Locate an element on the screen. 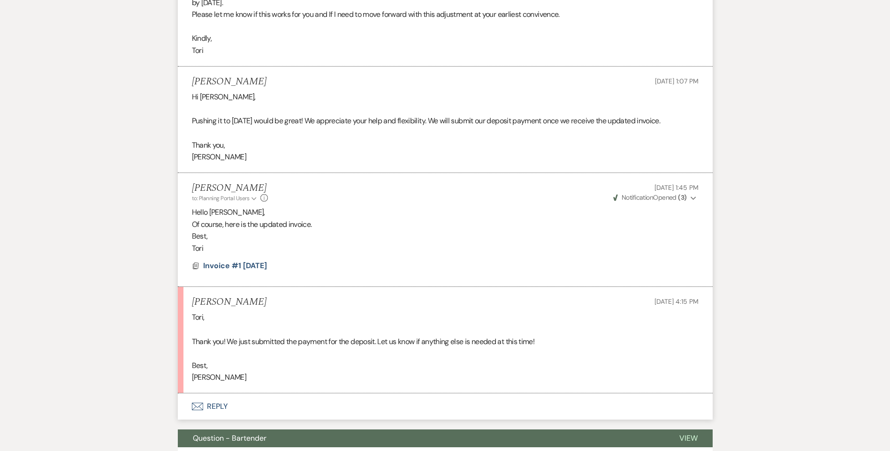 The height and width of the screenshot is (451, 890). button: NotificationOpened (3) is located at coordinates (655, 198).